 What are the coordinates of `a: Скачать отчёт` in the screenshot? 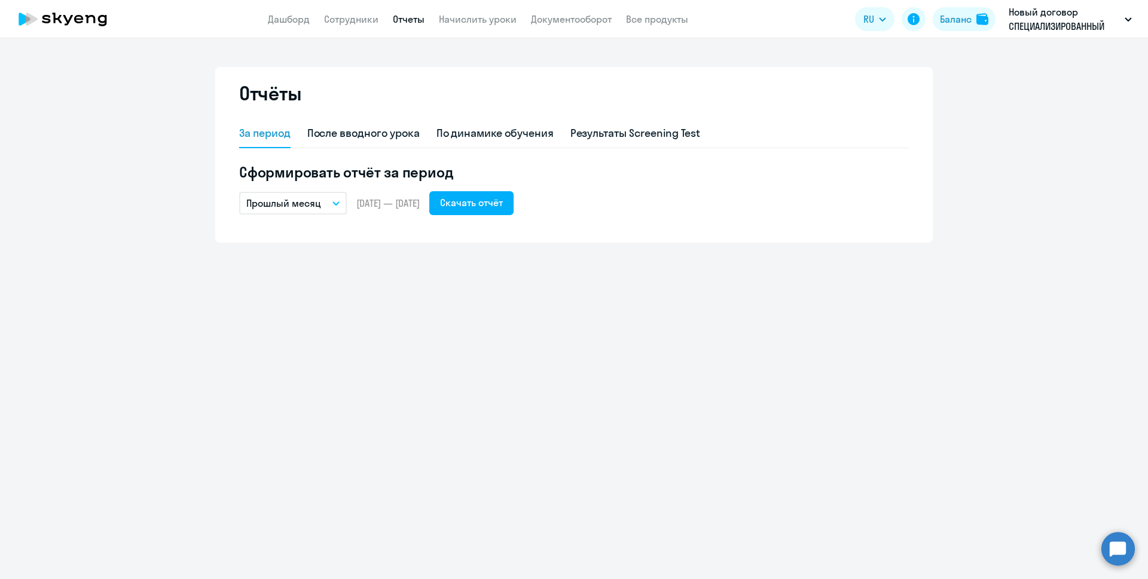 It's located at (471, 203).